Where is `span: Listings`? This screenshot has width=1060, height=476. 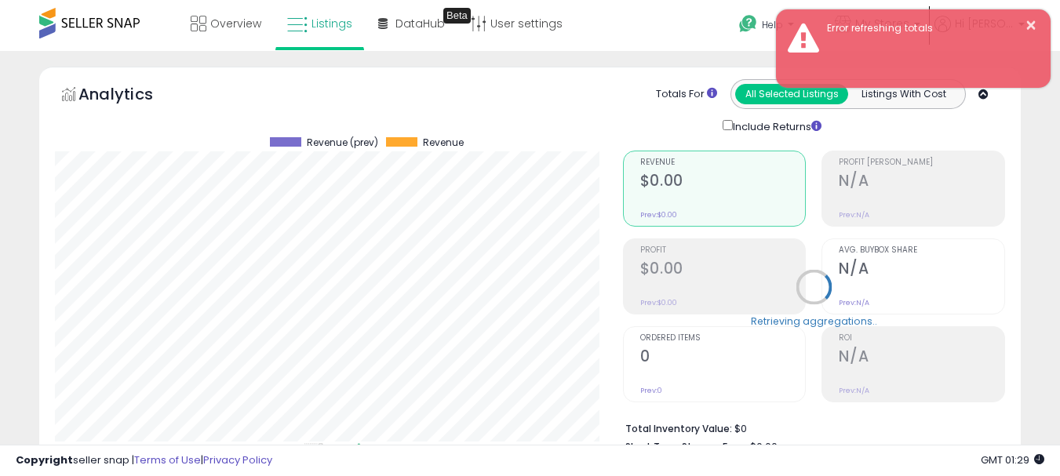
span: Listings is located at coordinates (332, 24).